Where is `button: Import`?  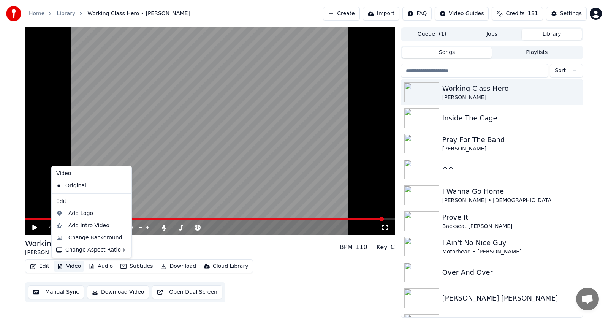
button: Import is located at coordinates (381, 14).